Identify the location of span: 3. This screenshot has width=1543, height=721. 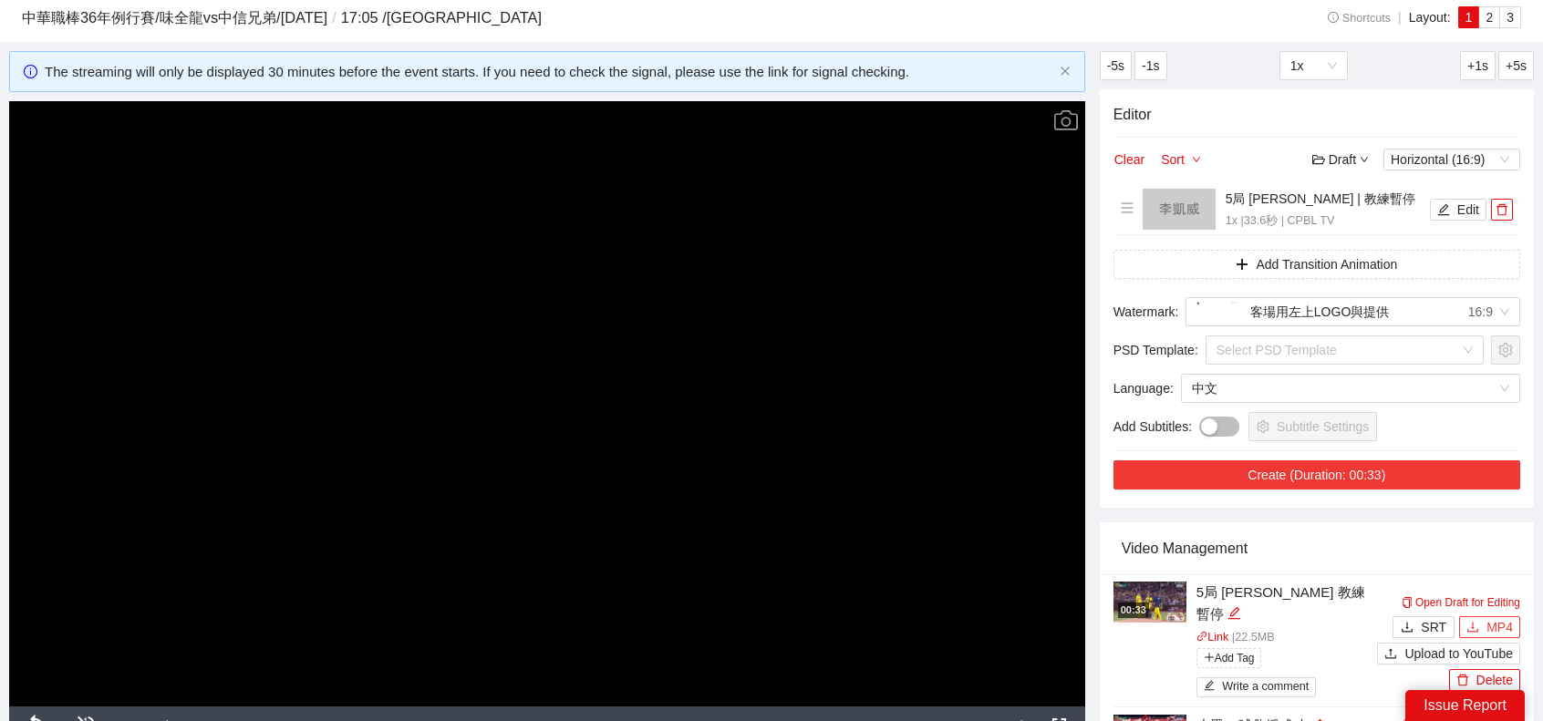
(1510, 17).